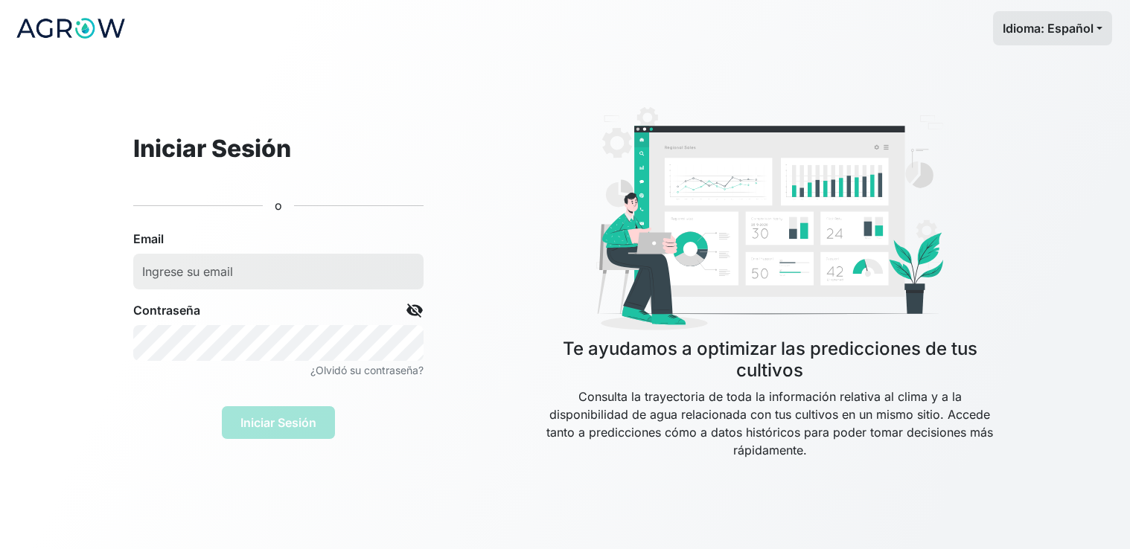  What do you see at coordinates (278, 149) in the screenshot?
I see `h2: Iniciar Sesión` at bounding box center [278, 149].